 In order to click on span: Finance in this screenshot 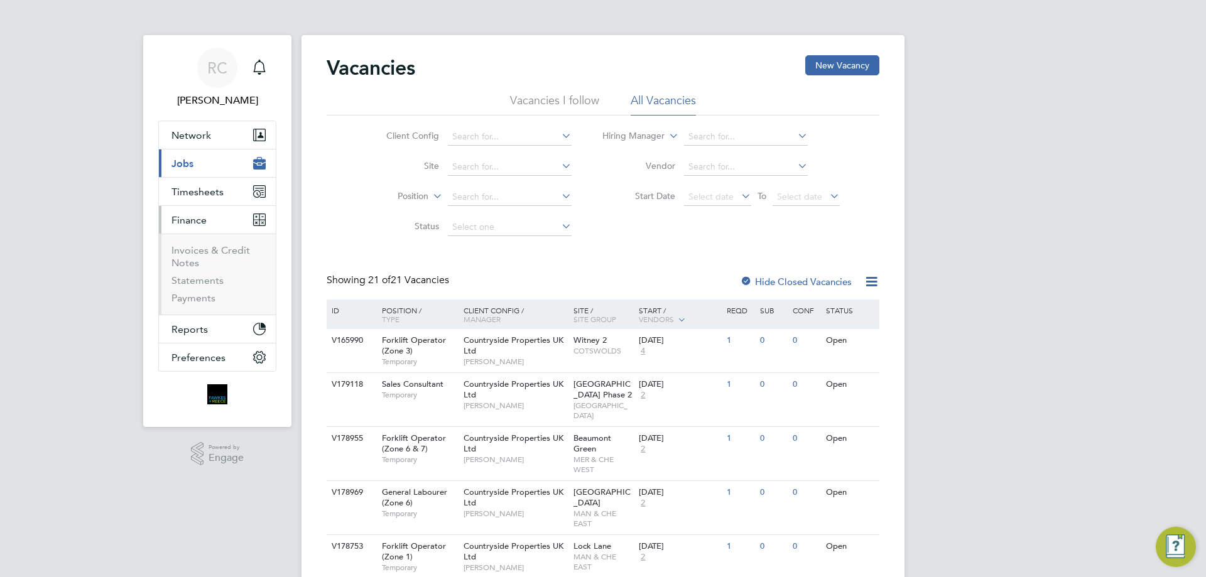, I will do `click(189, 220)`.